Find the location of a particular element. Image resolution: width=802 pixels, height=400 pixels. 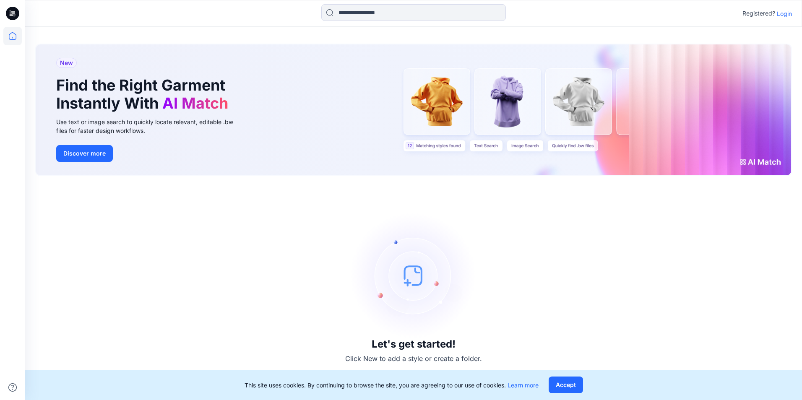

img: empty-state-image.svg is located at coordinates (414, 276).